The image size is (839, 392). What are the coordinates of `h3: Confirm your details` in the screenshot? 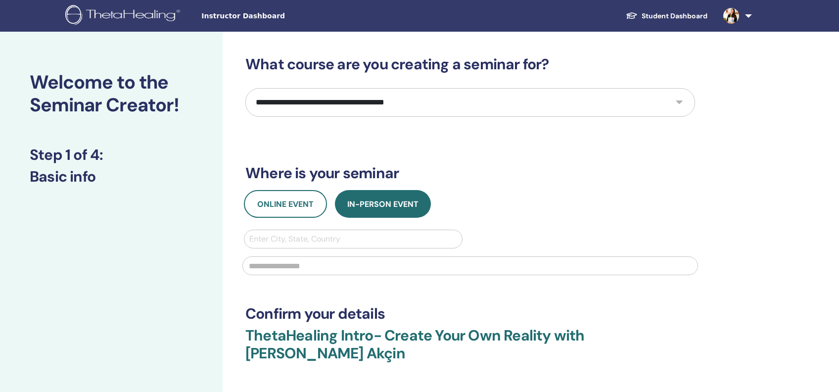 It's located at (470, 314).